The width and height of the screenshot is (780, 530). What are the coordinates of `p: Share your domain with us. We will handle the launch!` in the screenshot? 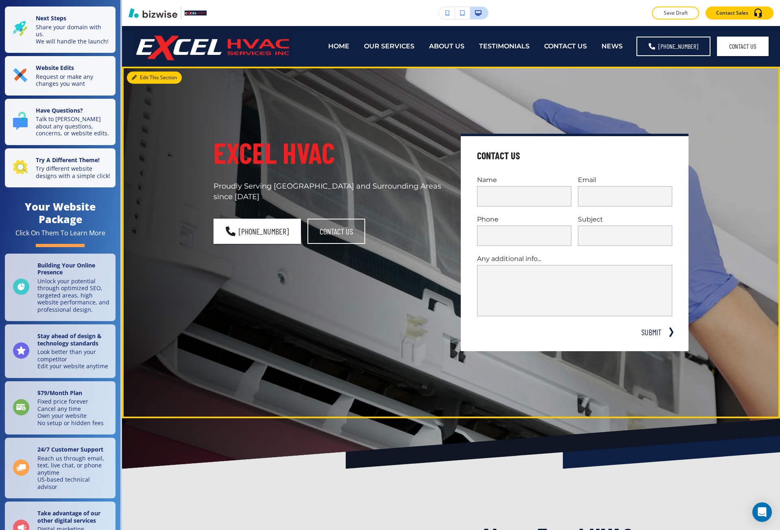 It's located at (73, 34).